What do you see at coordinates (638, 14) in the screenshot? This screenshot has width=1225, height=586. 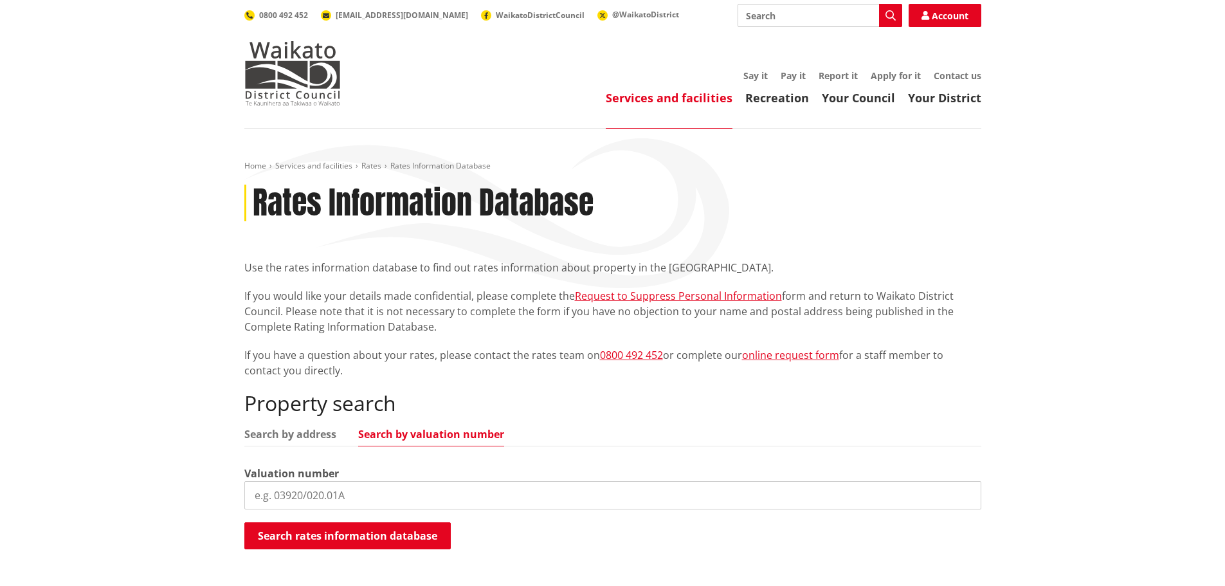 I see `a: @WaikatoDistrict` at bounding box center [638, 14].